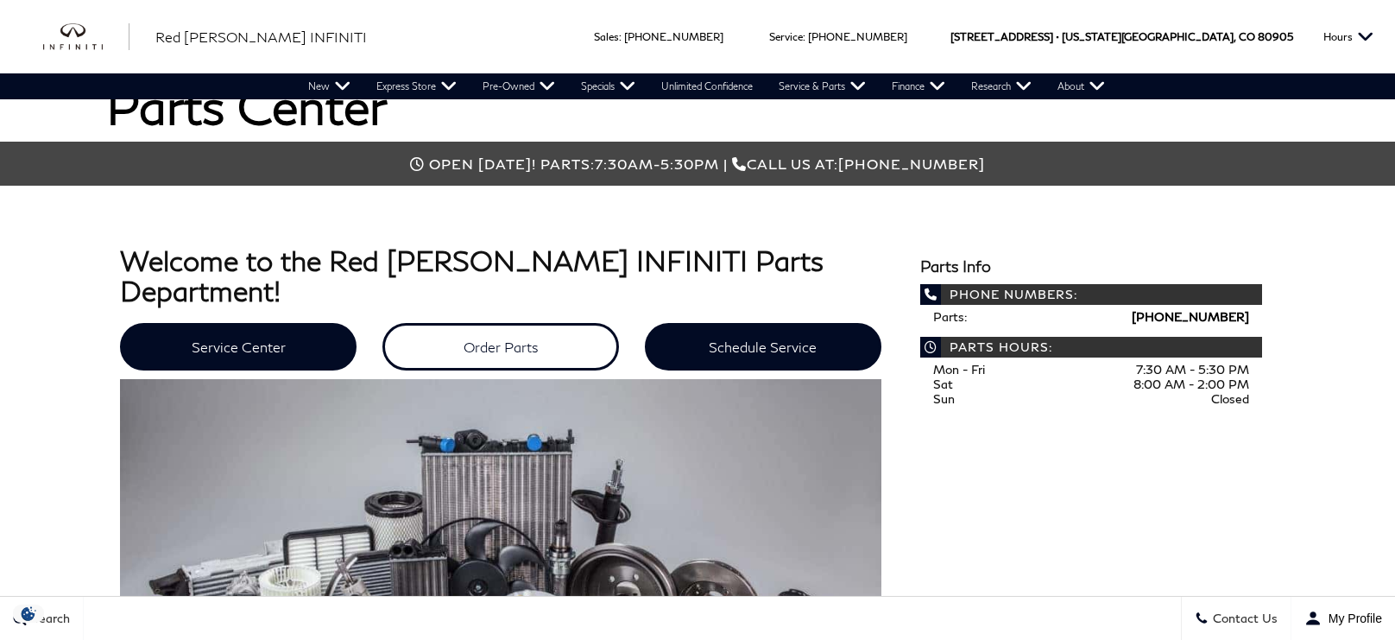 This screenshot has height=640, width=1395. Describe the element at coordinates (706, 86) in the screenshot. I see `nav: Main Navigation` at that location.